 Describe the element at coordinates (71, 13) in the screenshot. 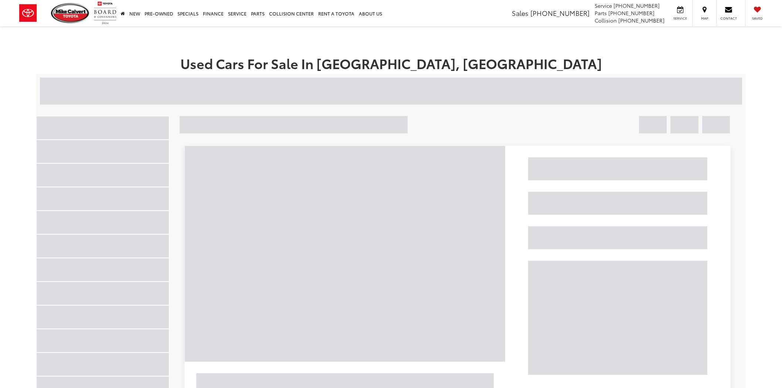

I see `img: Mike Calvert Toyota` at that location.